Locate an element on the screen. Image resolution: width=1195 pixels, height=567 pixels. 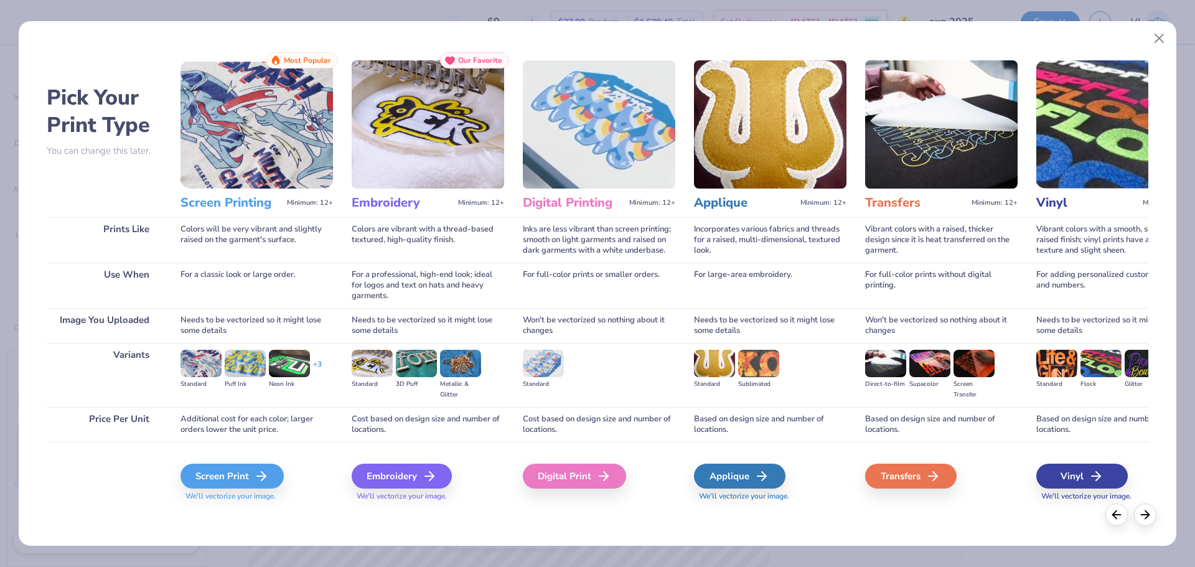
img: Applique is located at coordinates (770, 124).